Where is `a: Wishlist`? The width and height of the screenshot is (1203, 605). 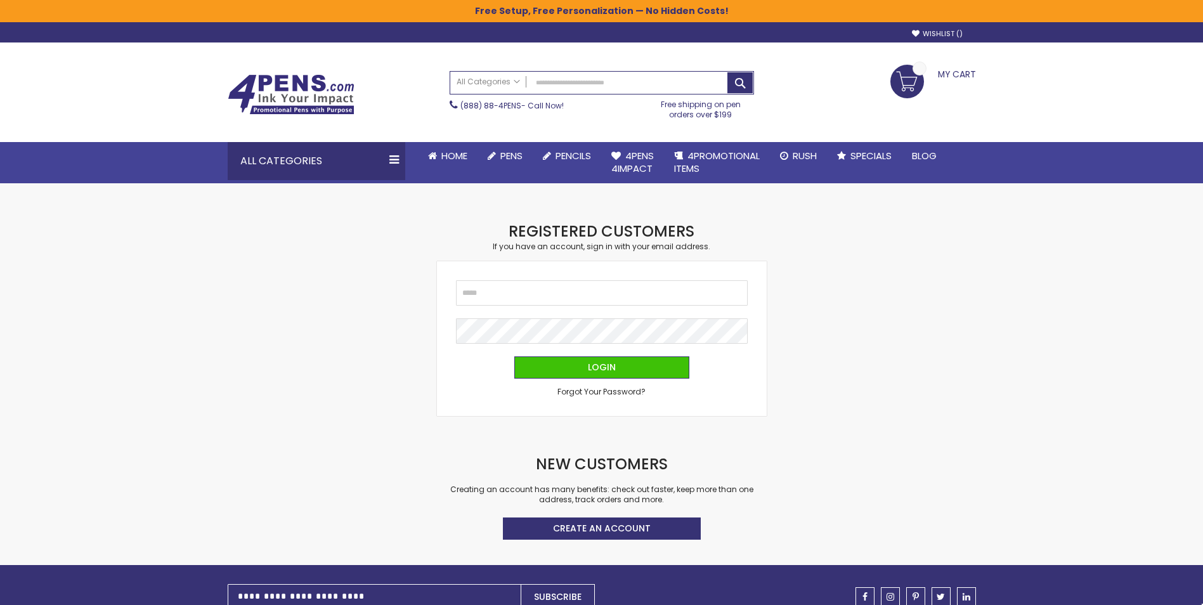 a: Wishlist is located at coordinates (937, 34).